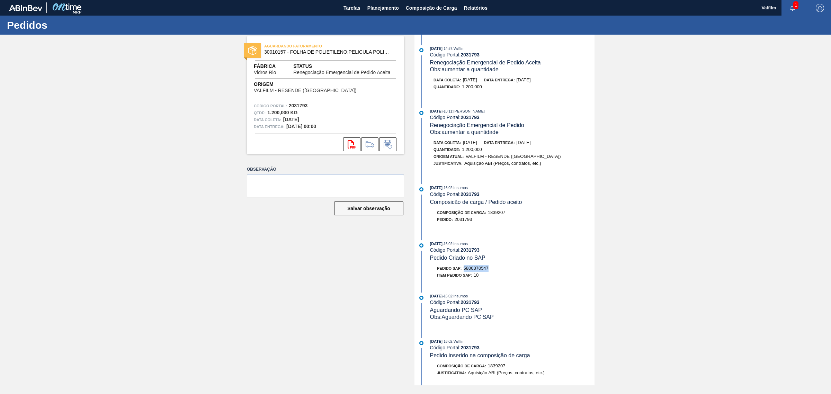 This screenshot has height=394, width=831. Describe the element at coordinates (456, 310) in the screenshot. I see `span: Aguardando PC SAP` at that location.